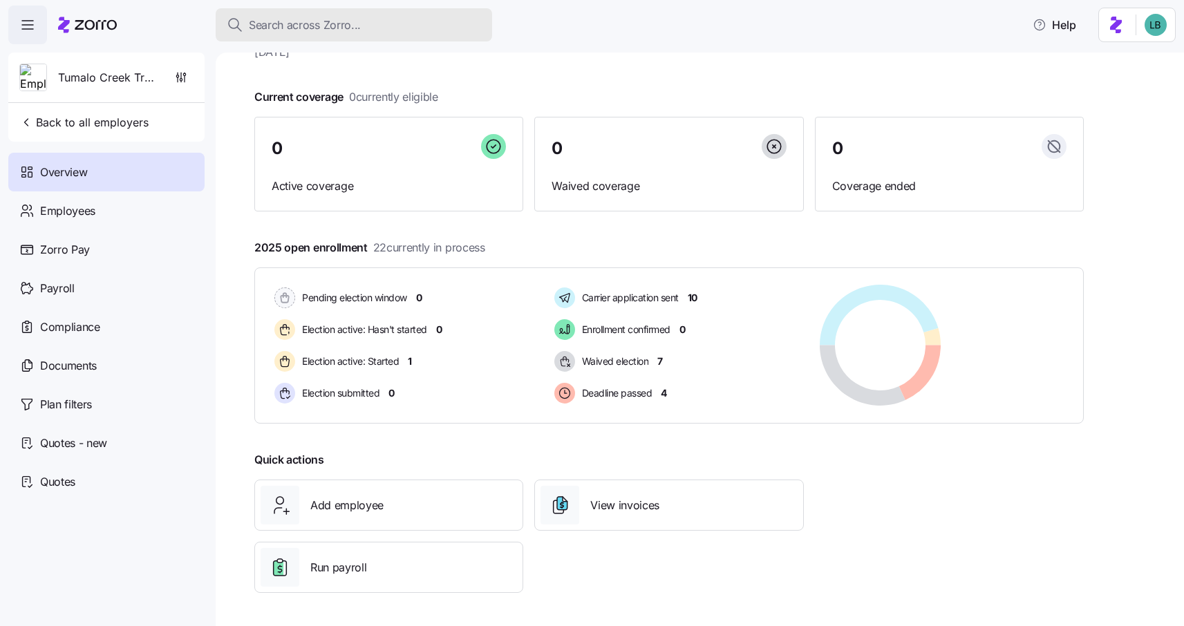  What do you see at coordinates (664, 393) in the screenshot?
I see `span: 4` at bounding box center [664, 393].